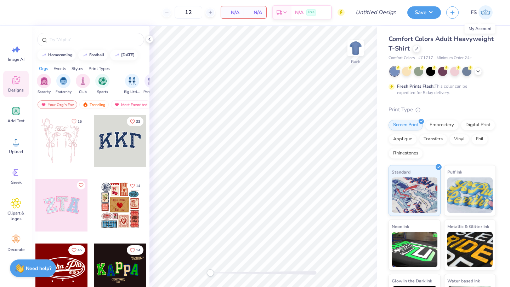 The width and height of the screenshot is (510, 287). I want to click on strong: Fresh Prints Flash:, so click(416, 86).